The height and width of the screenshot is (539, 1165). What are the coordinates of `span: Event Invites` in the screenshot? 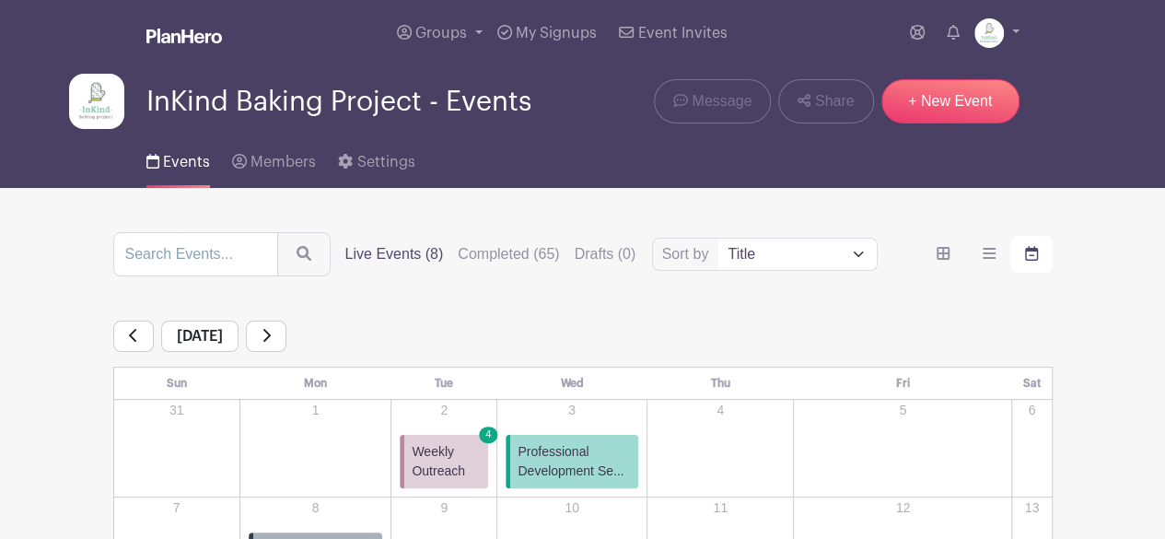 It's located at (683, 33).